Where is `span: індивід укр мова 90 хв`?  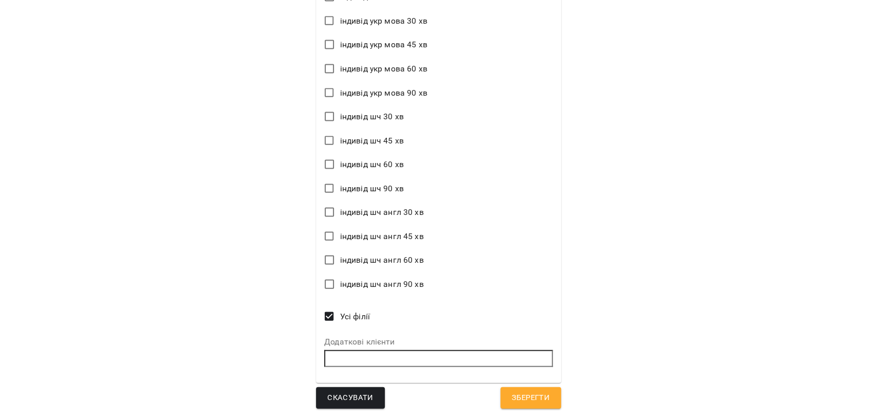 span: індивід укр мова 90 хв is located at coordinates (384, 93).